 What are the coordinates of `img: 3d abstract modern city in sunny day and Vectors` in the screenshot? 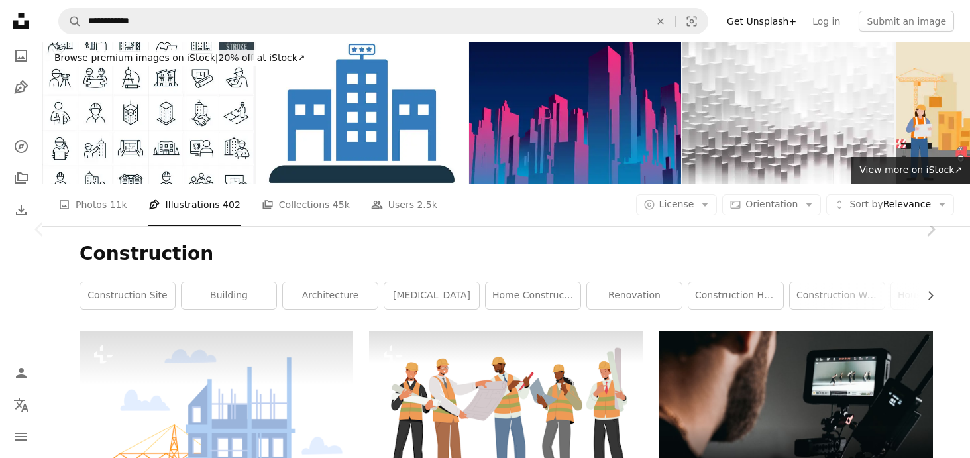 It's located at (789, 113).